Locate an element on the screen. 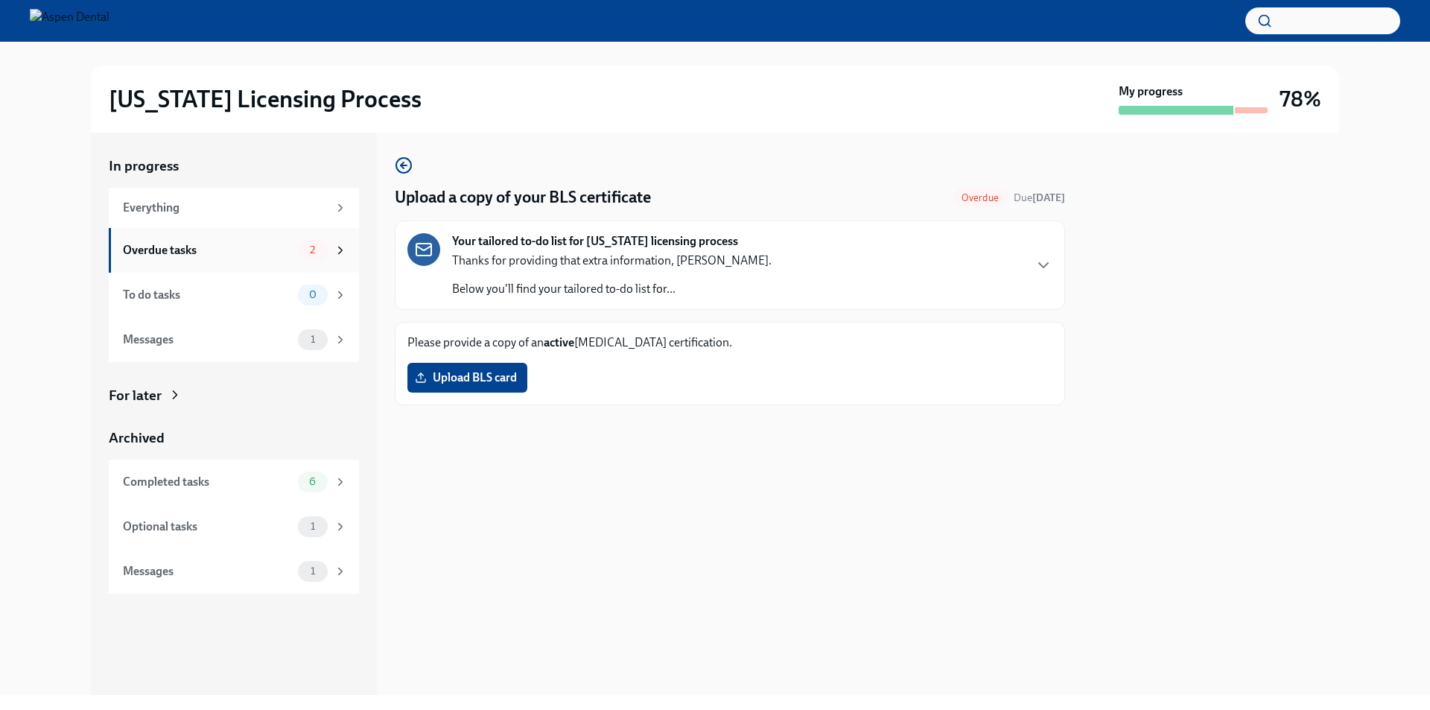  a: Overdue tasks2 is located at coordinates (234, 250).